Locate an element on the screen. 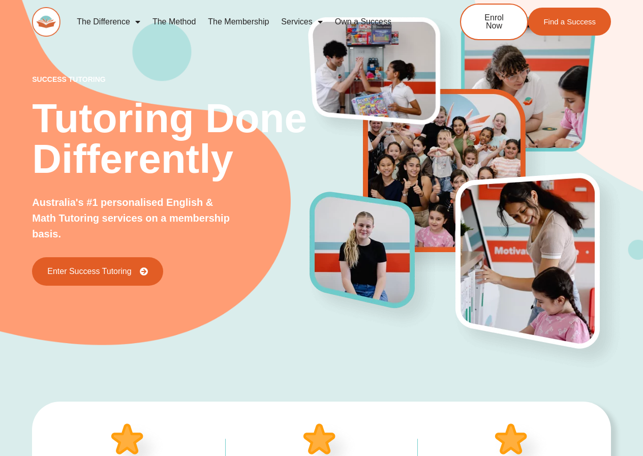 The width and height of the screenshot is (643, 456). a: The Method is located at coordinates (174, 22).